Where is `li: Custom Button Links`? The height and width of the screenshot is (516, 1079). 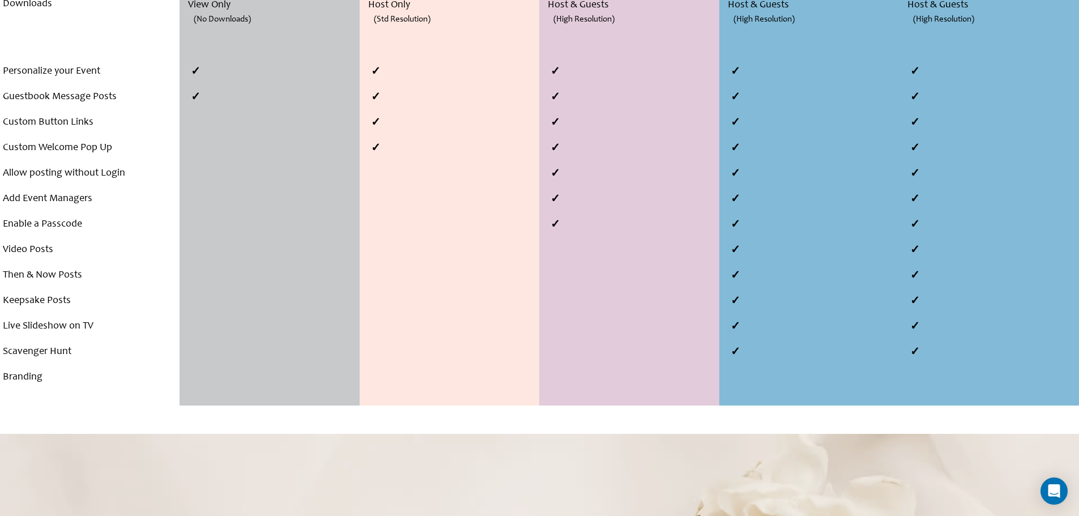
li: Custom Button Links is located at coordinates (90, 122).